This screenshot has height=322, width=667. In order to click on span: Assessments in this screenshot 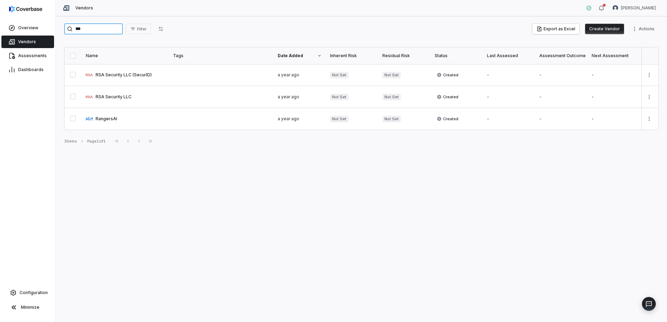, I will do `click(32, 56)`.